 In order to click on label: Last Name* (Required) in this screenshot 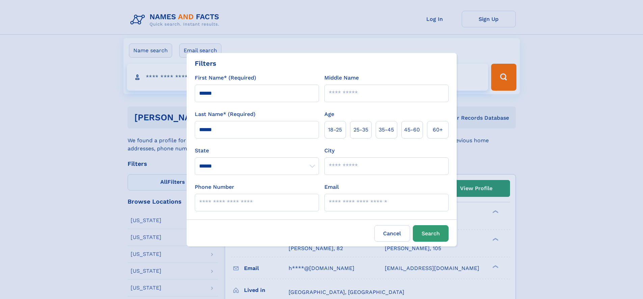, I will do `click(225, 114)`.